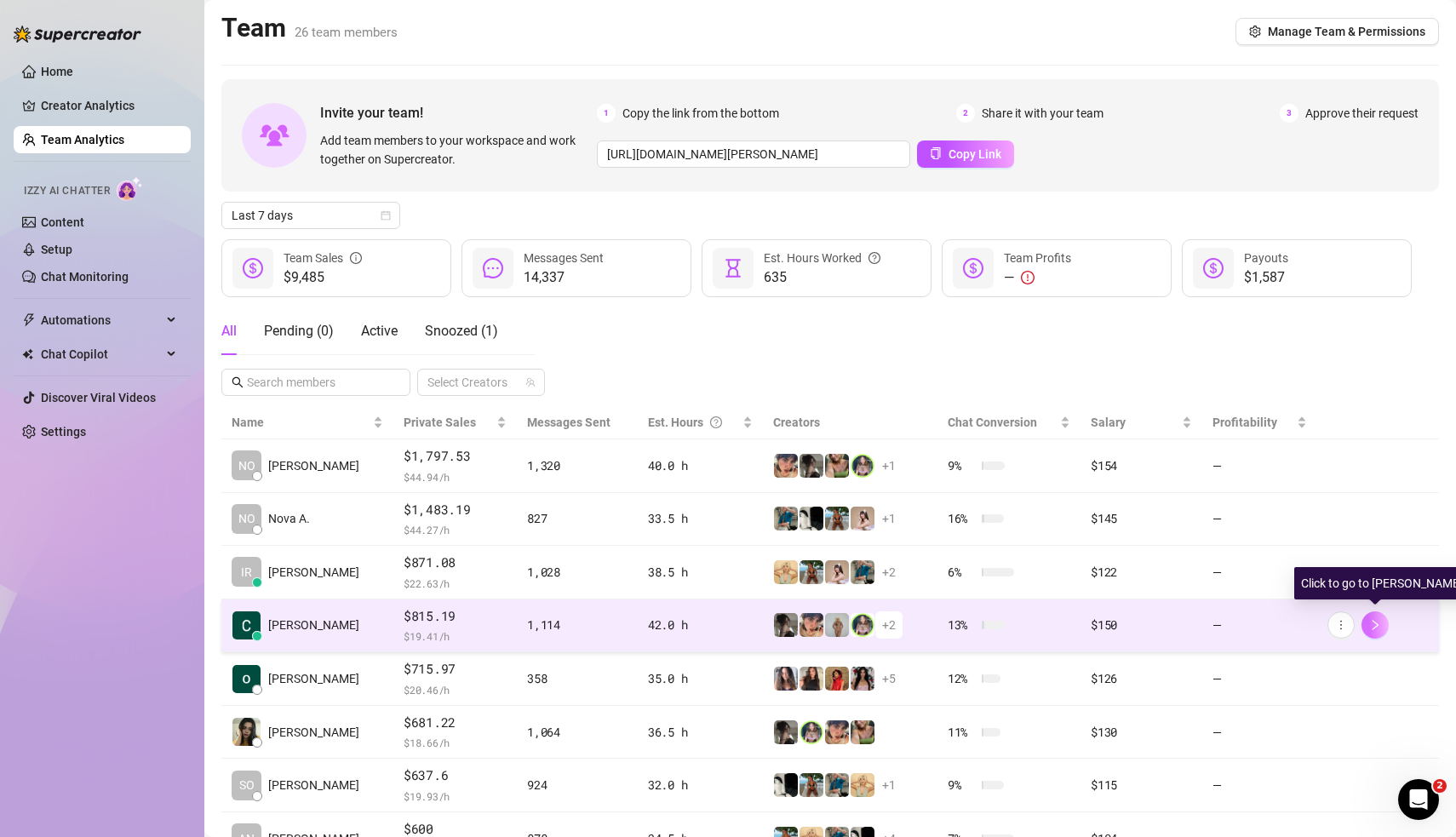 This screenshot has height=837, width=1456. Describe the element at coordinates (323, 258) in the screenshot. I see `div: Team Sales` at that location.